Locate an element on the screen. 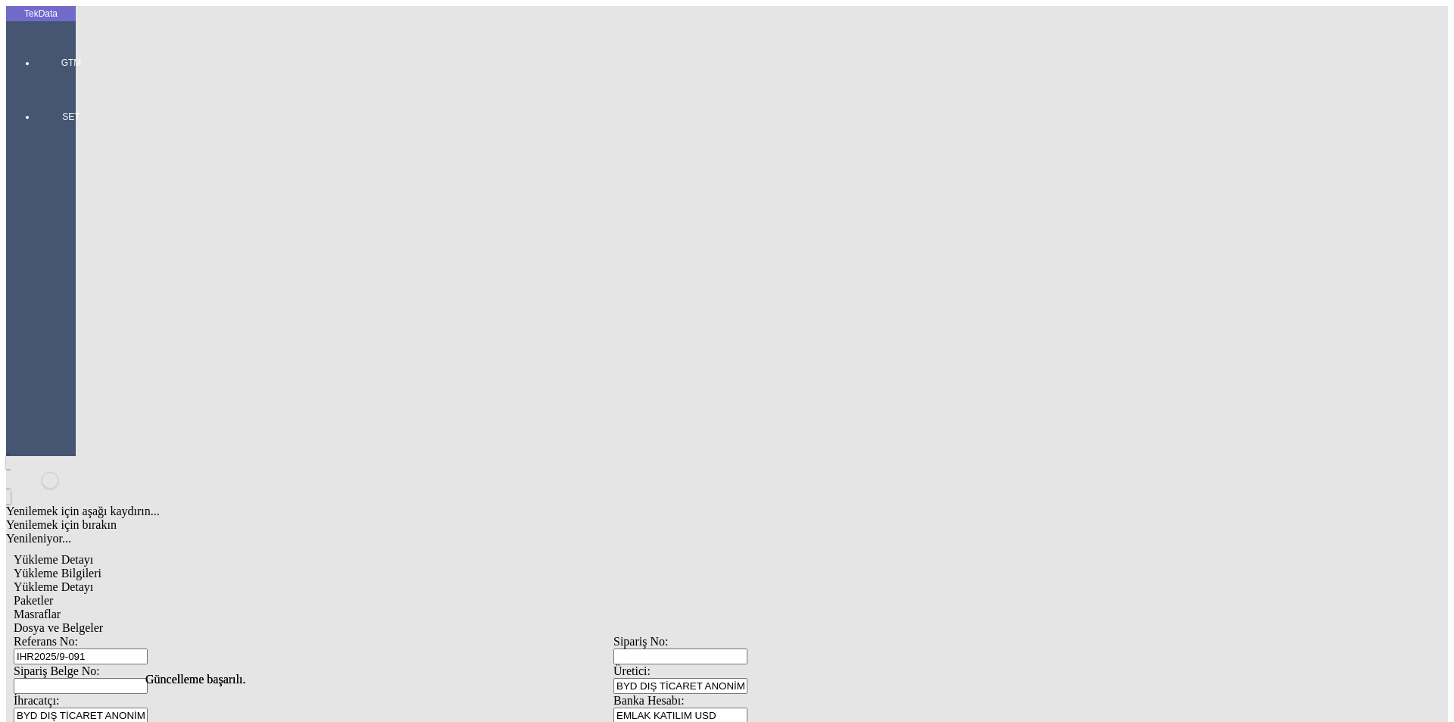 The height and width of the screenshot is (722, 1454). div: Yenilemek için aşağı kaydırın... is located at coordinates (613, 511).